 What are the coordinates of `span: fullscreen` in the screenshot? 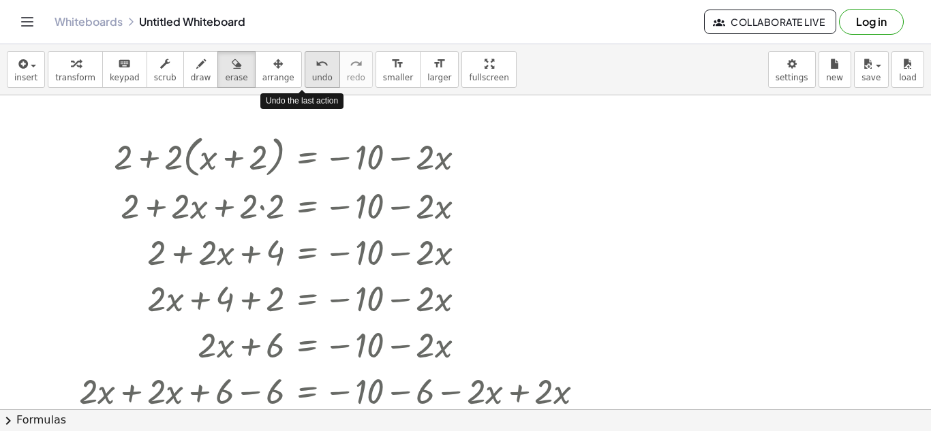 It's located at (489, 78).